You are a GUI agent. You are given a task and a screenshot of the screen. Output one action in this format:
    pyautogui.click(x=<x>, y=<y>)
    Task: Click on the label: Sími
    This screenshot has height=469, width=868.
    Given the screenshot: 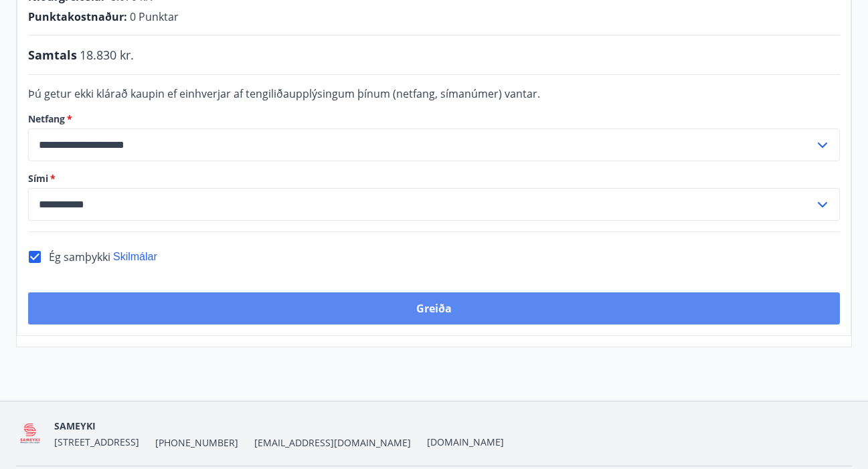 What is the action you would take?
    pyautogui.click(x=433, y=179)
    